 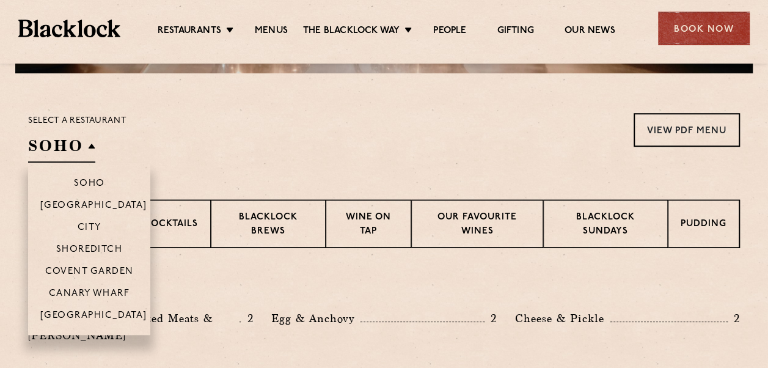 I want to click on a: Restaurants, so click(x=189, y=32).